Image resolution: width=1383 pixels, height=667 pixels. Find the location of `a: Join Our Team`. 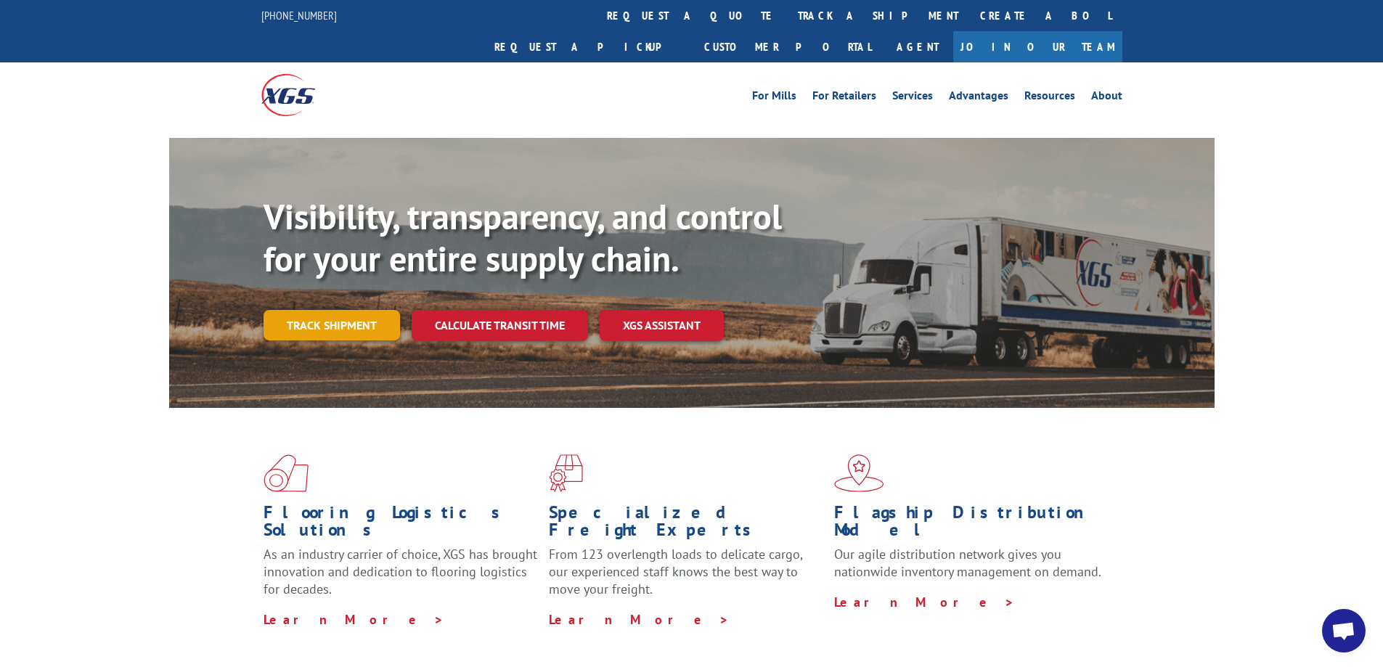

a: Join Our Team is located at coordinates (1037, 46).